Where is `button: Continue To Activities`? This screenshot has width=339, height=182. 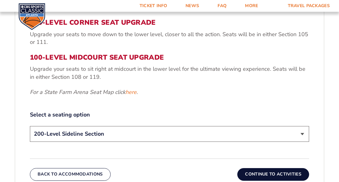 button: Continue To Activities is located at coordinates (273, 174).